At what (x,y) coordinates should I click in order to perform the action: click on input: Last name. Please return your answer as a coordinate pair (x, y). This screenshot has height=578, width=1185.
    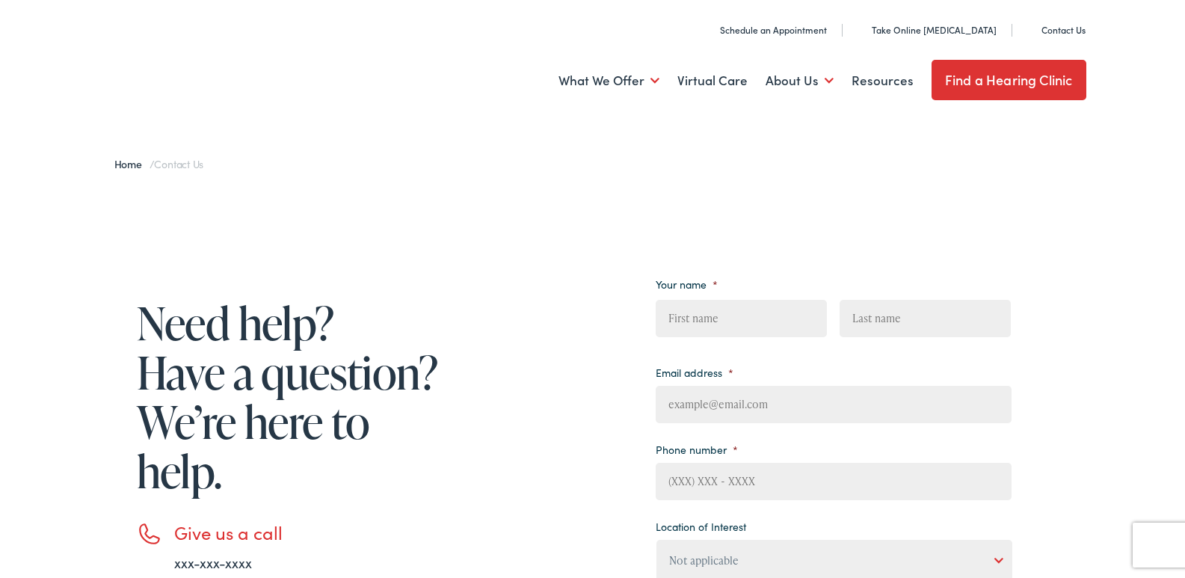
    Looking at the image, I should click on (925, 319).